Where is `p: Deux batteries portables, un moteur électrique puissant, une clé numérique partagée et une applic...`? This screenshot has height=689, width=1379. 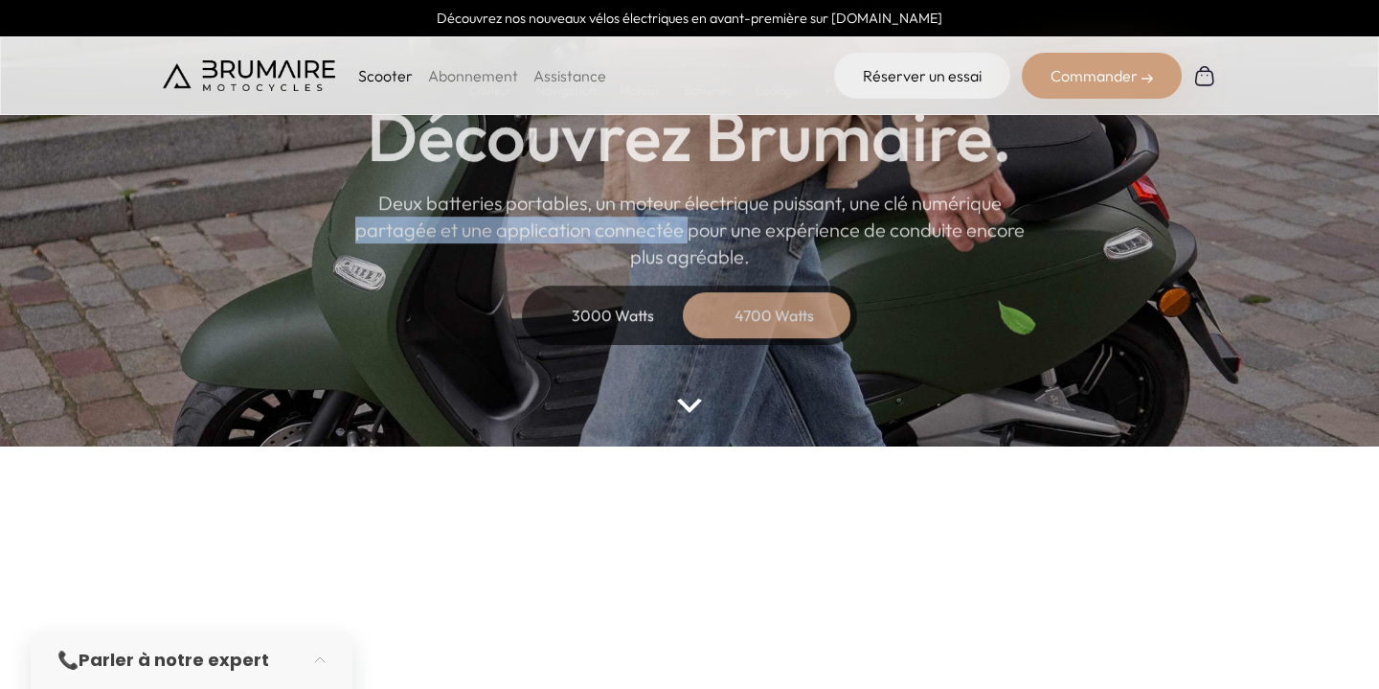 p: Deux batteries portables, un moteur électrique puissant, une clé numérique partagée et une applic... is located at coordinates (690, 230).